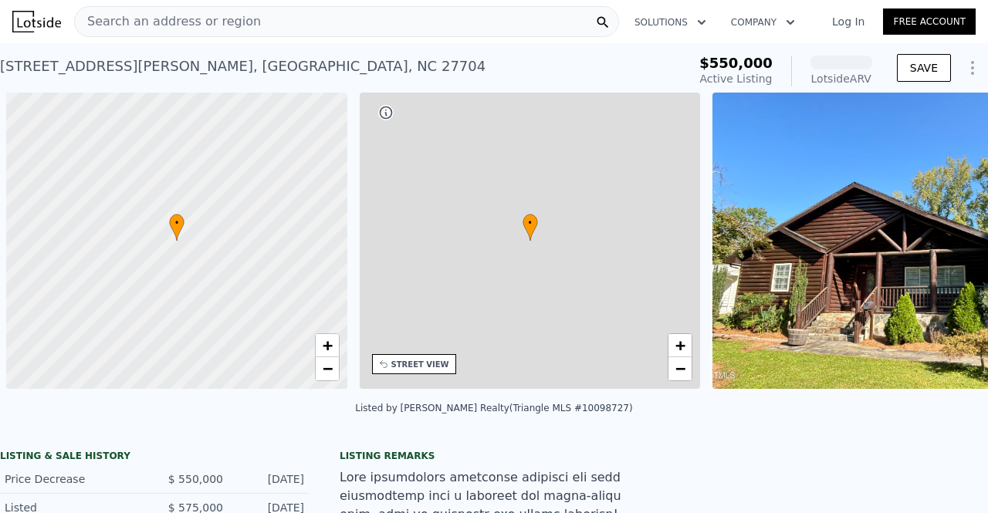 This screenshot has height=513, width=988. Describe the element at coordinates (848, 22) in the screenshot. I see `a: Log In` at that location.